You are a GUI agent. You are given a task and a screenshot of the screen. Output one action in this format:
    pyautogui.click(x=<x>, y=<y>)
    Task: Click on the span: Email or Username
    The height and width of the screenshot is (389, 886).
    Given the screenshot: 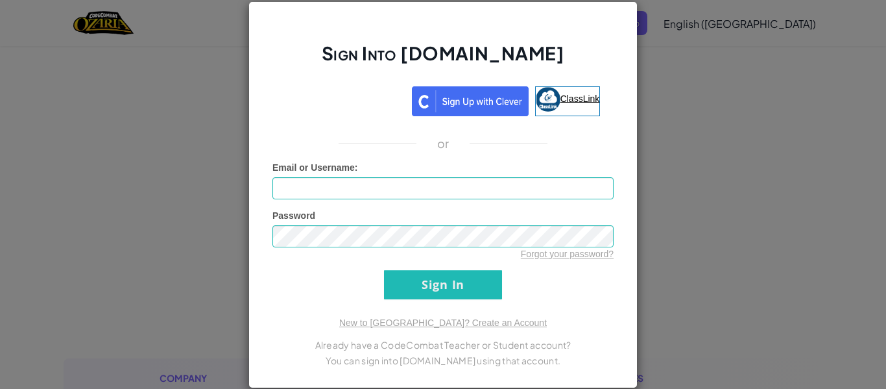 What is the action you would take?
    pyautogui.click(x=313, y=167)
    